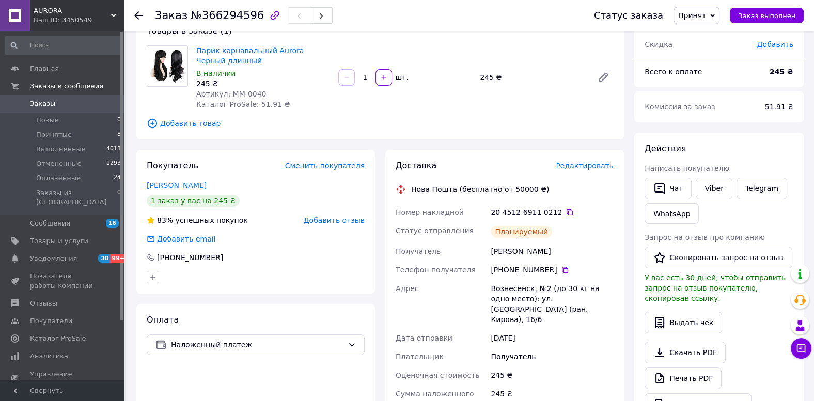  Describe the element at coordinates (193, 201) in the screenshot. I see `div: 1 заказ у вас на 245 ₴` at that location.